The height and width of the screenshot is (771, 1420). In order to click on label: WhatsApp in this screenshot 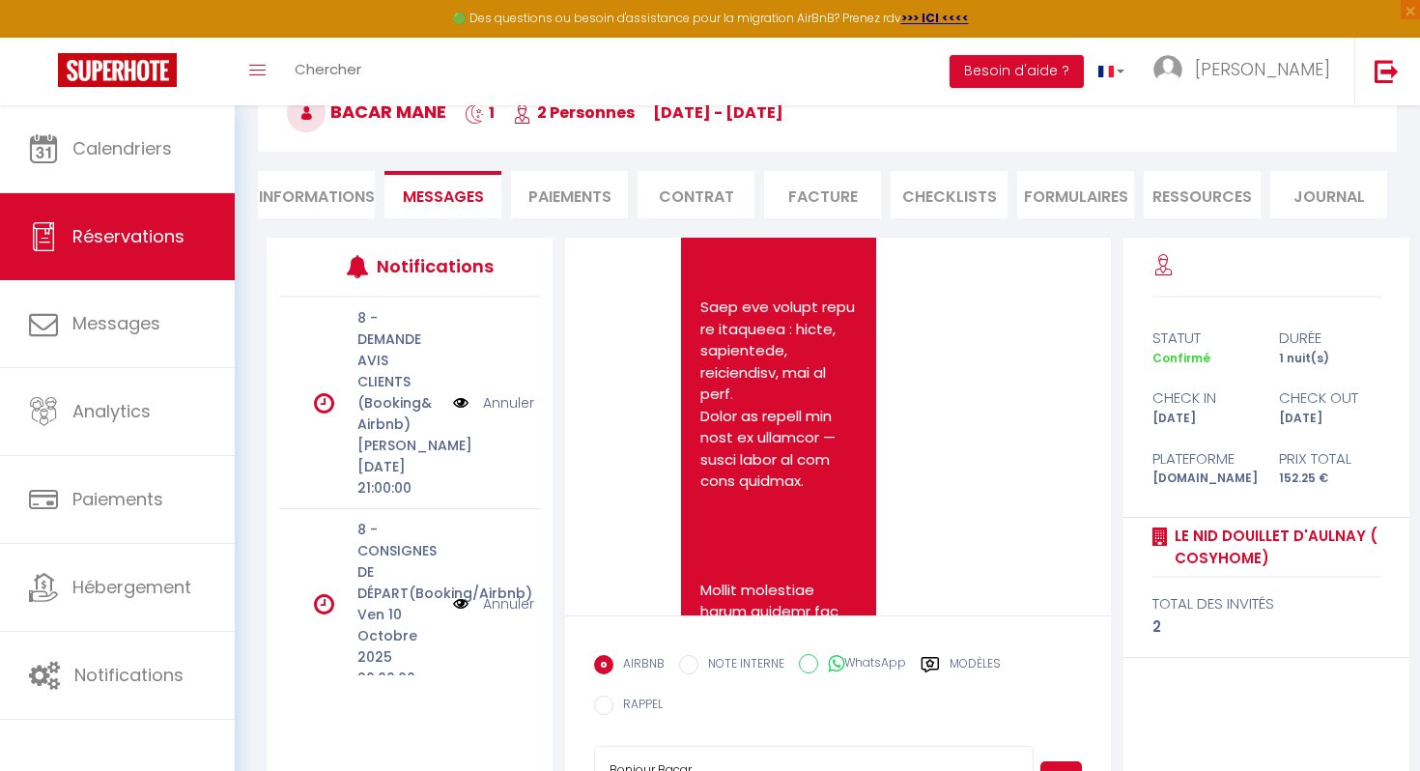, I will do `click(862, 664)`.